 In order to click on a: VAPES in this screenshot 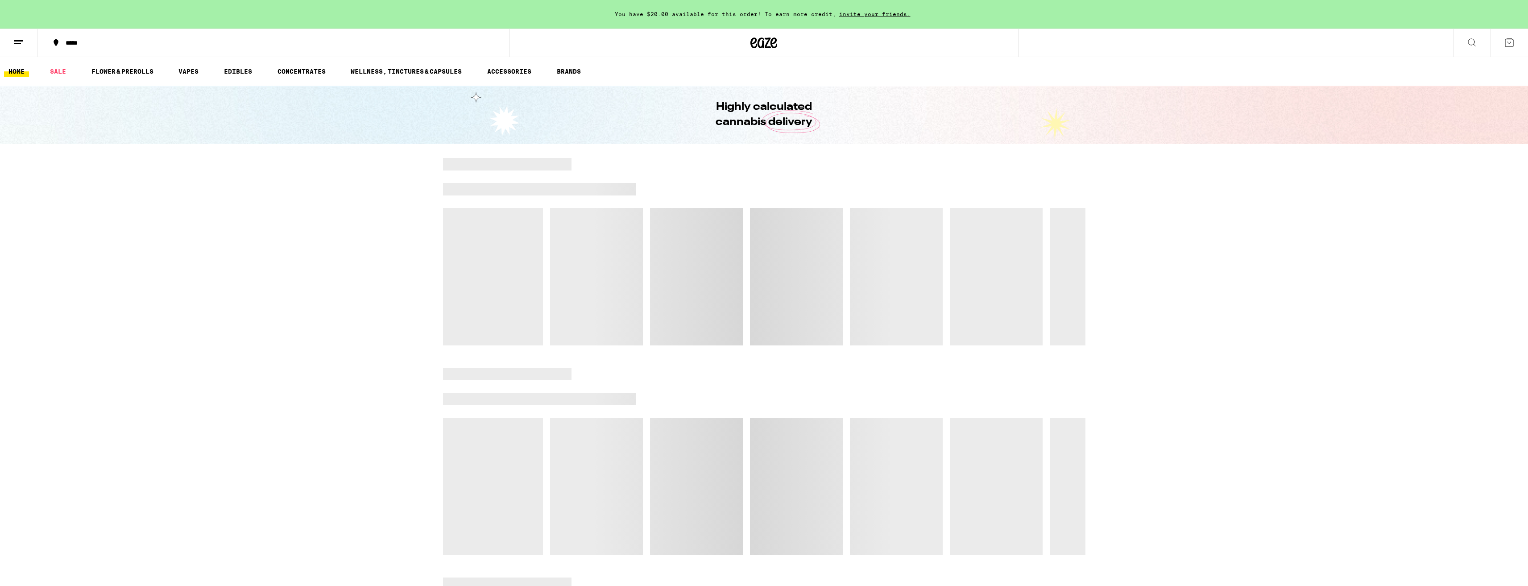, I will do `click(188, 71)`.